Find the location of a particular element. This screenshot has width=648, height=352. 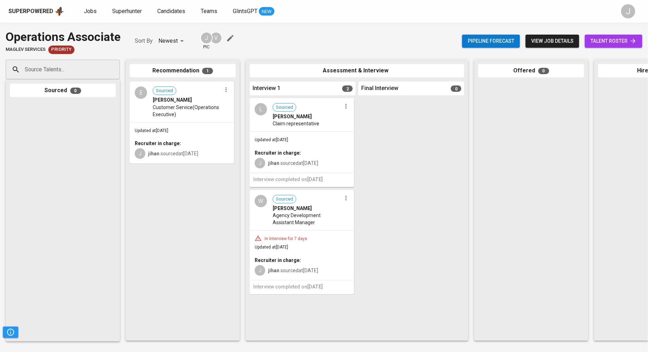

p: Sort By is located at coordinates (144, 41).